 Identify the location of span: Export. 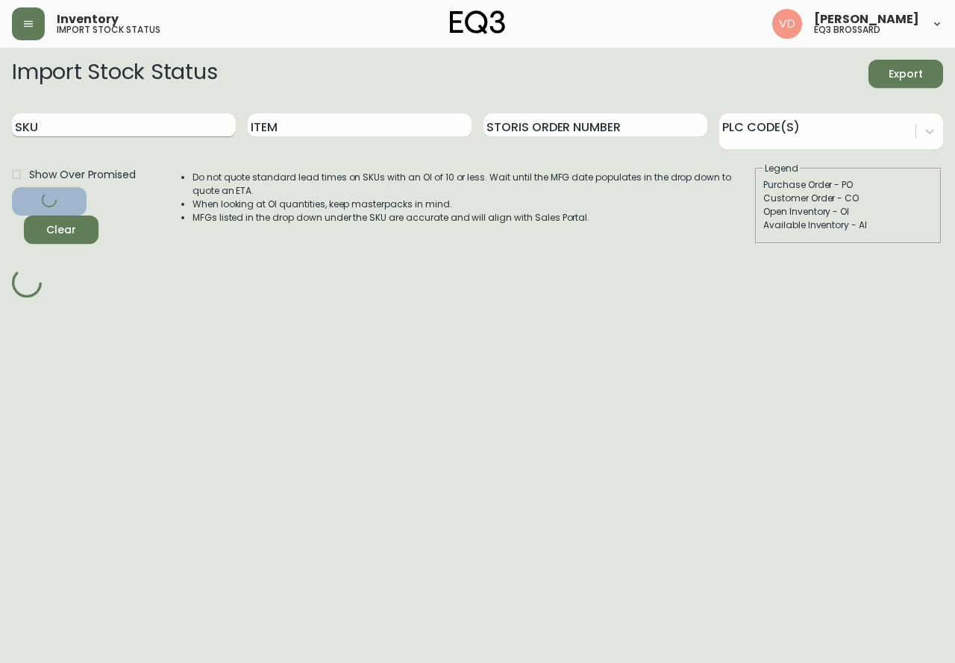
(906, 74).